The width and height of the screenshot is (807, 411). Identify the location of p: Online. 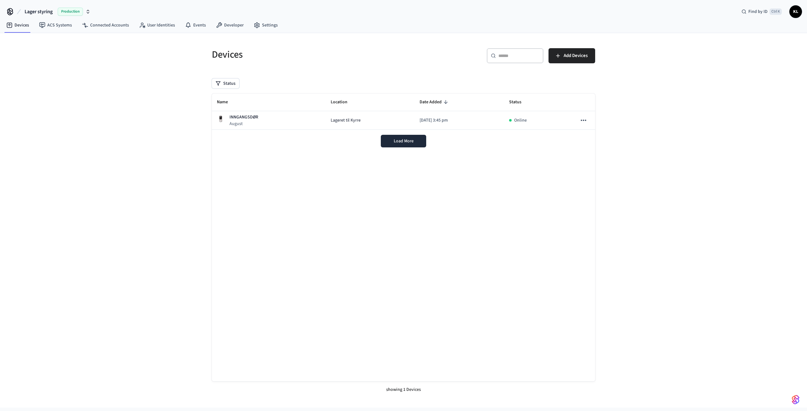
(520, 120).